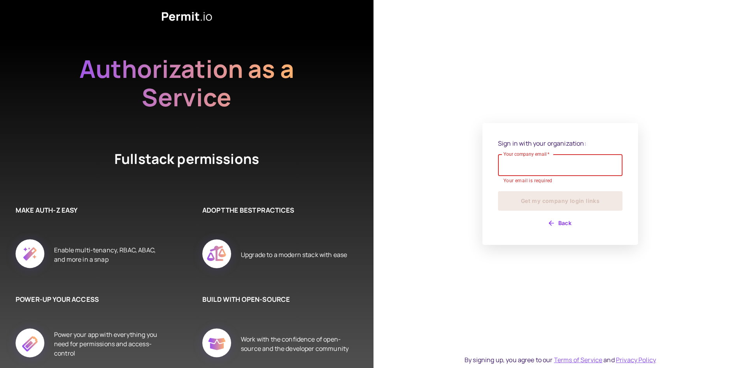 This screenshot has height=368, width=747. What do you see at coordinates (560, 223) in the screenshot?
I see `button: Back` at bounding box center [560, 223].